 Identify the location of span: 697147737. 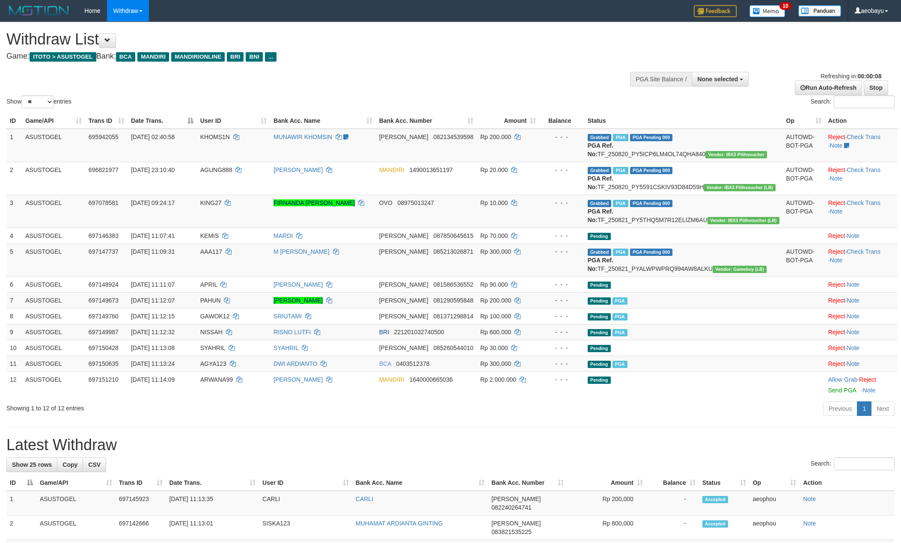
(104, 252).